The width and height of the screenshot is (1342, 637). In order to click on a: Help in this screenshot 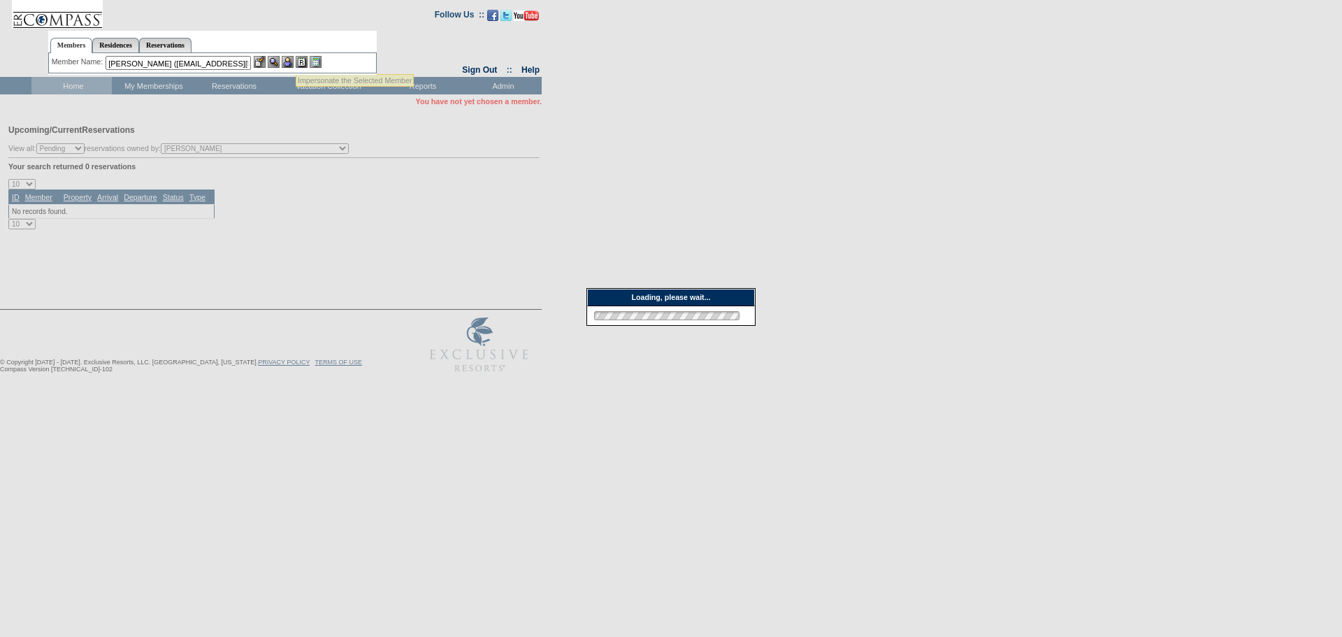, I will do `click(531, 70)`.